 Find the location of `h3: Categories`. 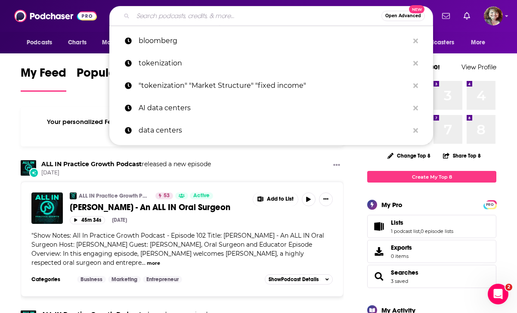

h3: Categories is located at coordinates (51, 280).